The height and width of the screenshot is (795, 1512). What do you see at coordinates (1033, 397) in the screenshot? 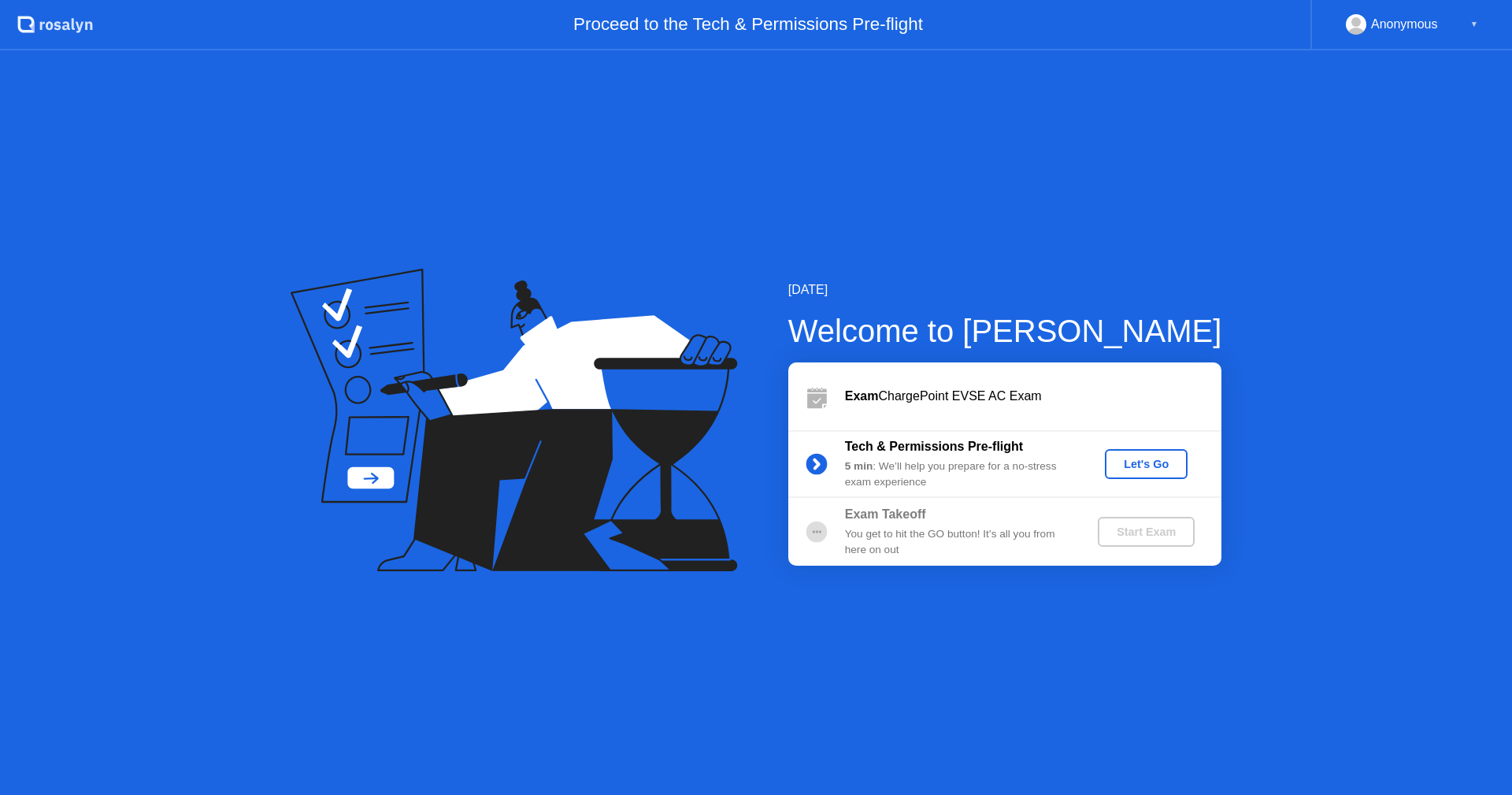
I see `div: ChargePoint EVSE AC Exam` at bounding box center [1033, 397].